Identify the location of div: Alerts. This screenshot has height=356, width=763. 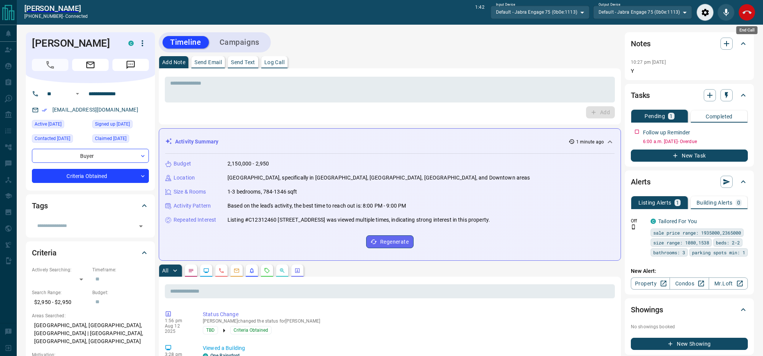
(690, 182).